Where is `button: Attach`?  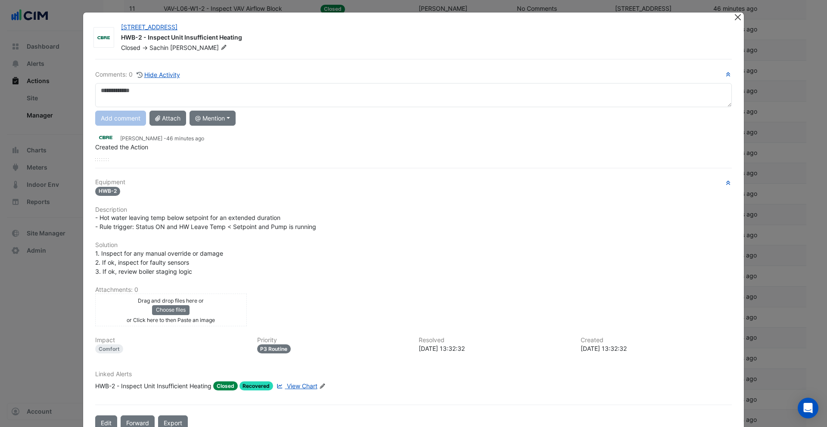
button: Attach is located at coordinates (168, 118).